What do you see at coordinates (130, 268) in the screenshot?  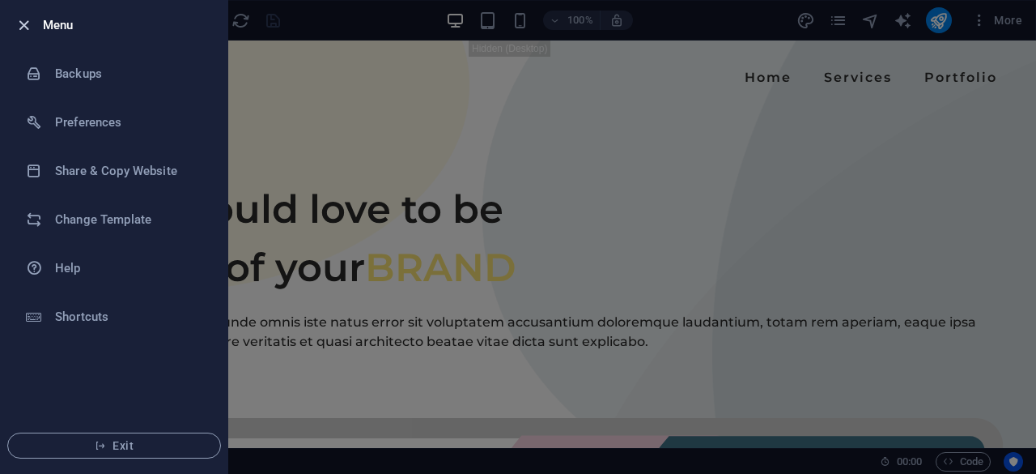 I see `h6: Help` at bounding box center [130, 268].